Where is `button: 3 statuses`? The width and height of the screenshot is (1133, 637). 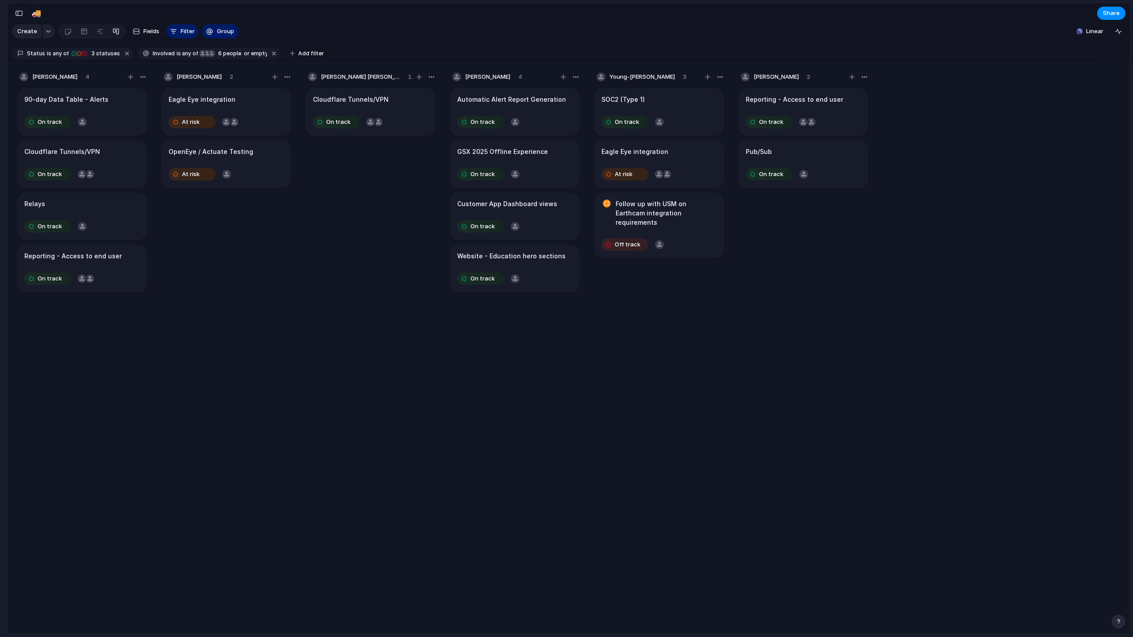
button: 3 statuses is located at coordinates (96, 54).